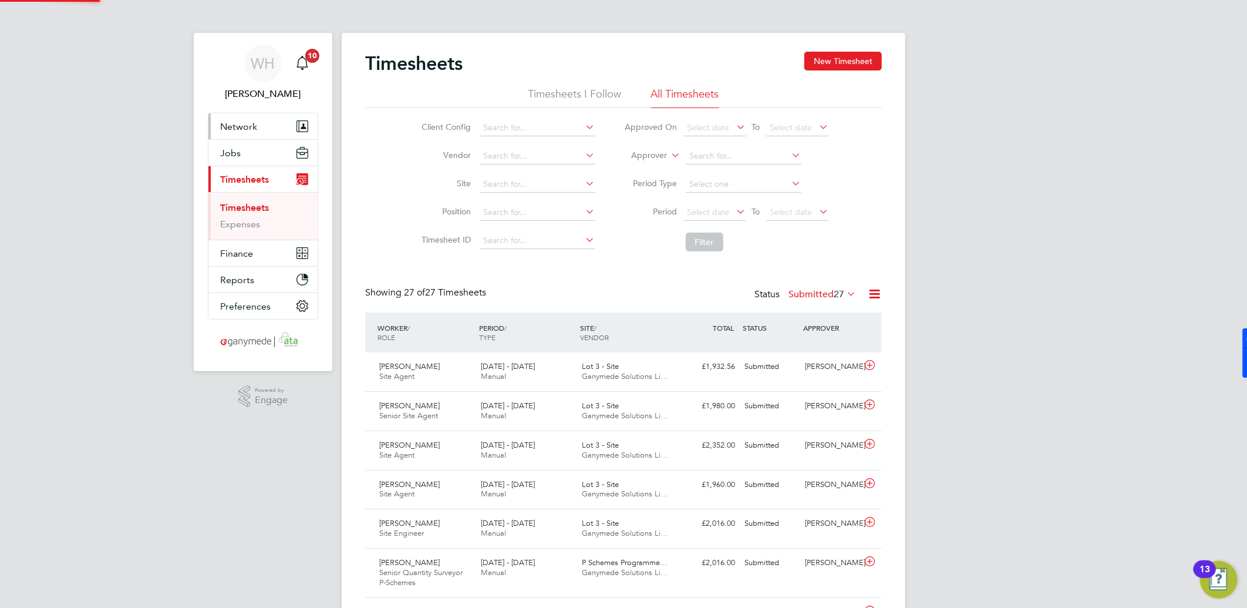 The width and height of the screenshot is (1247, 608). What do you see at coordinates (641, 156) in the screenshot?
I see `label: Approver` at bounding box center [641, 156].